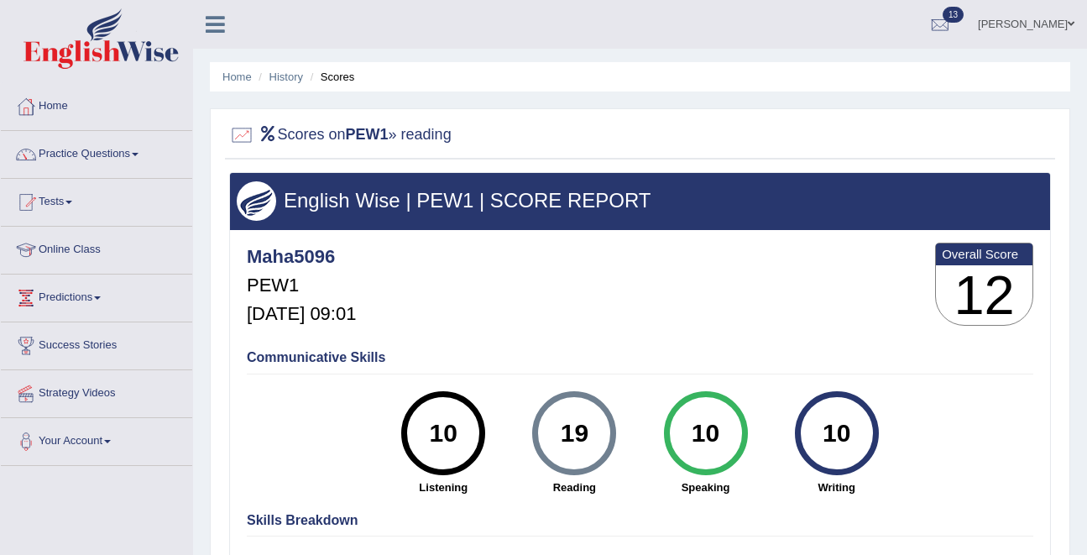  What do you see at coordinates (96, 439) in the screenshot?
I see `a: Your Account` at bounding box center [96, 439].